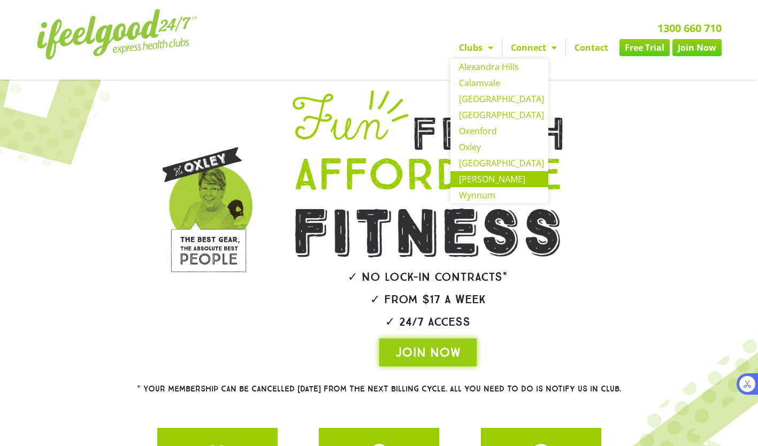 This screenshot has width=758, height=446. What do you see at coordinates (428, 300) in the screenshot?
I see `h2: ✓ From $17 a week` at bounding box center [428, 300].